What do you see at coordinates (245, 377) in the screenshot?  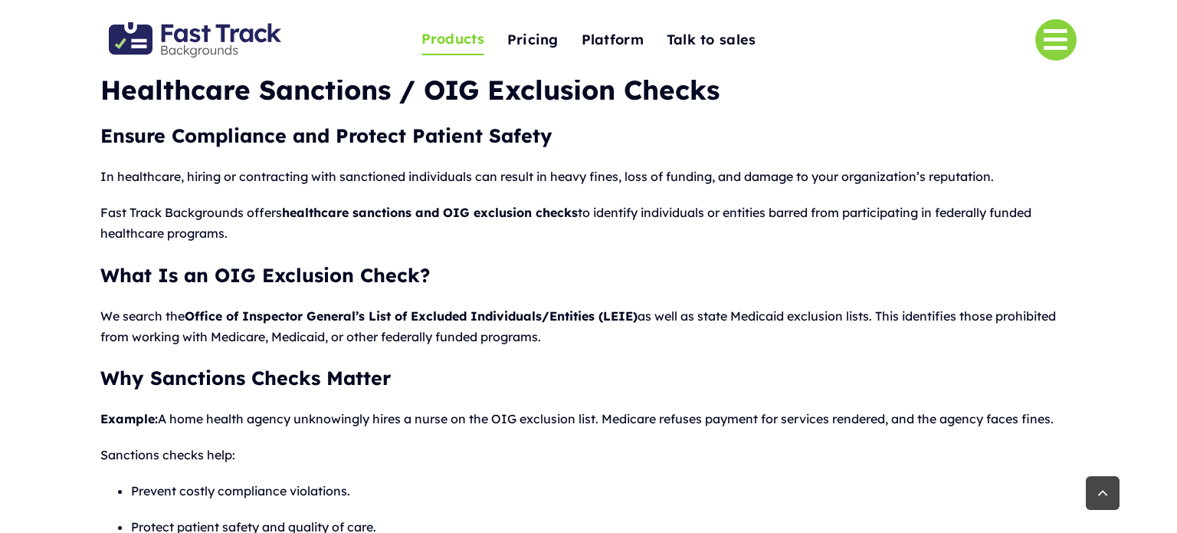 I see `strong: Why Sanctions Checks Matter` at bounding box center [245, 377].